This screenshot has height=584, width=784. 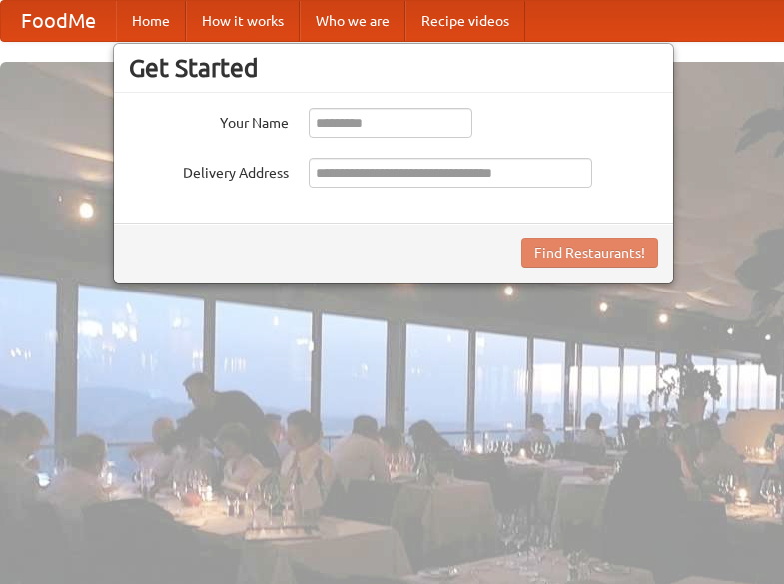 What do you see at coordinates (589, 253) in the screenshot?
I see `button: Find Restaurants!` at bounding box center [589, 253].